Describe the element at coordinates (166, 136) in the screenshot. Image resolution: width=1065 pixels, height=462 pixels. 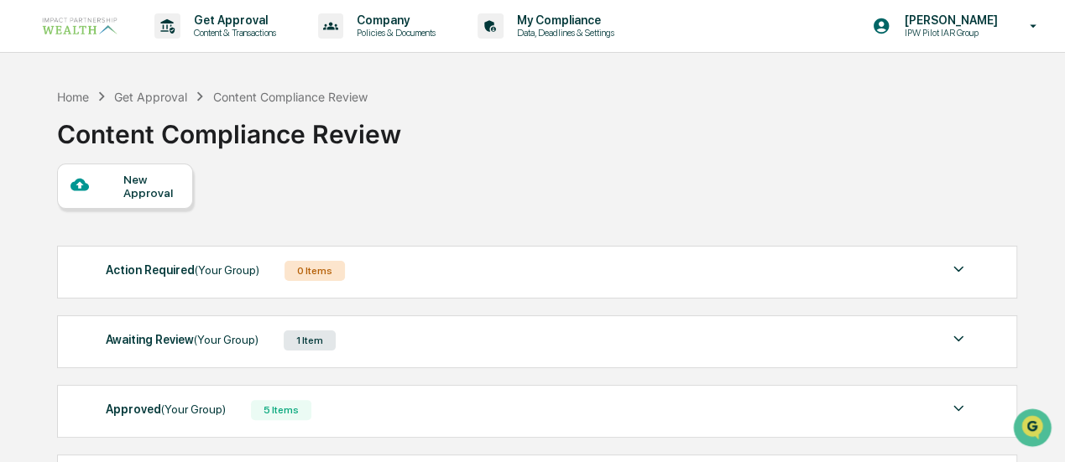
I see `div: Start new chat` at that location.